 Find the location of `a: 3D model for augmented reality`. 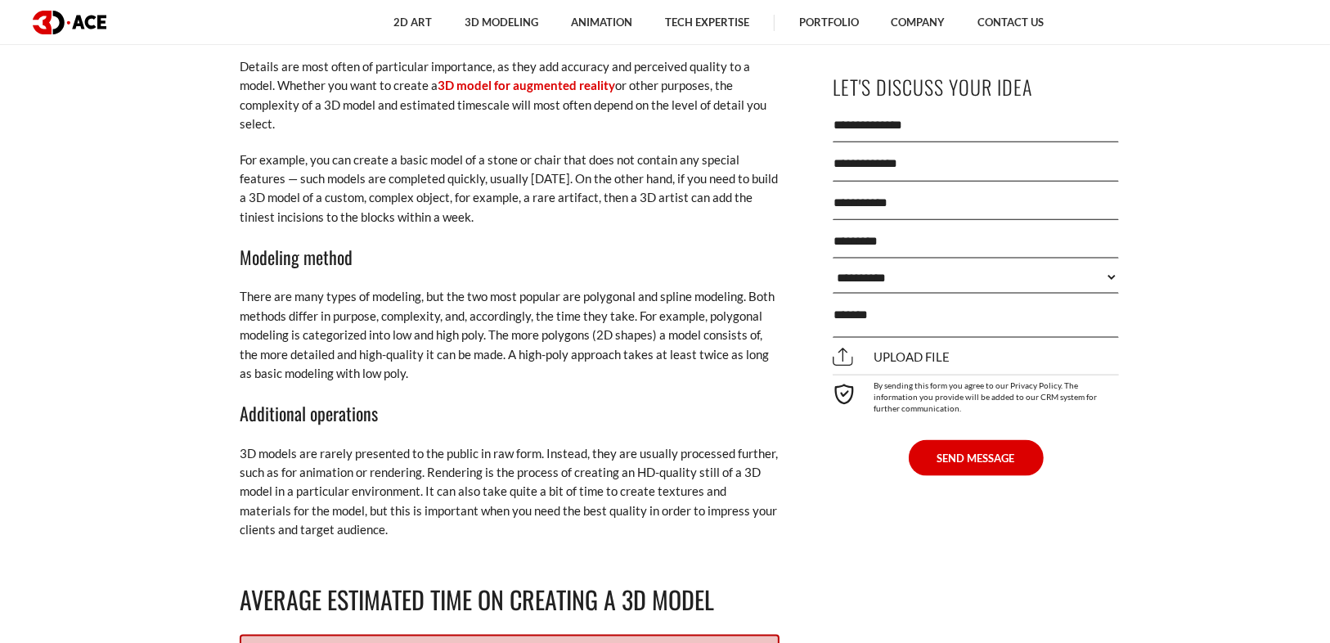

a: 3D model for augmented reality is located at coordinates (526, 85).